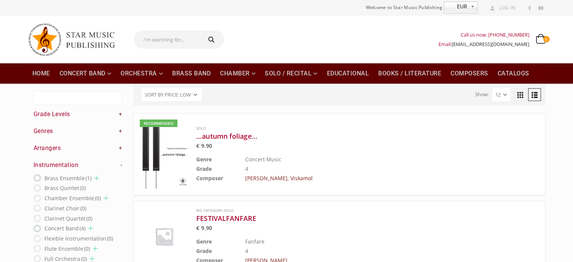 This screenshot has height=262, width=573. Describe the element at coordinates (78, 131) in the screenshot. I see `h4: Genres` at that location.